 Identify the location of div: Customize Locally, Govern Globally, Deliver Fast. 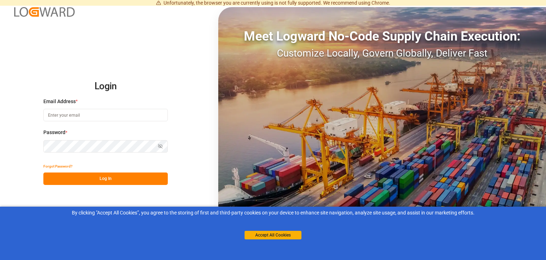
(382, 53).